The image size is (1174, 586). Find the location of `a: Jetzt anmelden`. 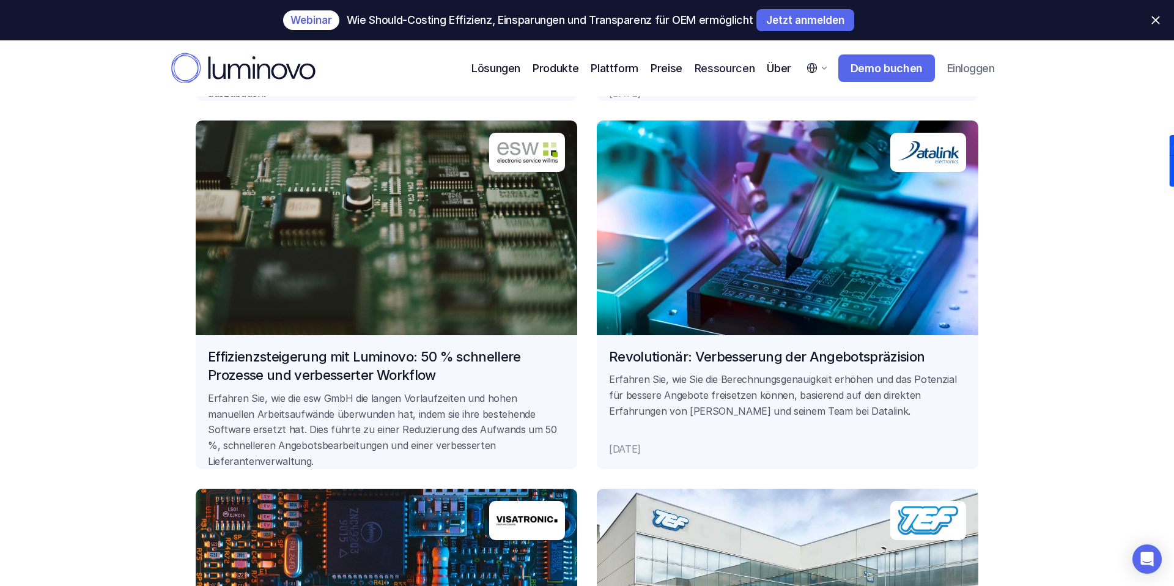

a: Jetzt anmelden is located at coordinates (805, 20).